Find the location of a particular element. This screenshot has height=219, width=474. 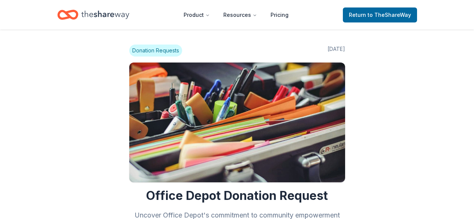

img: Image for Office Depot Donation Request is located at coordinates (237, 122).